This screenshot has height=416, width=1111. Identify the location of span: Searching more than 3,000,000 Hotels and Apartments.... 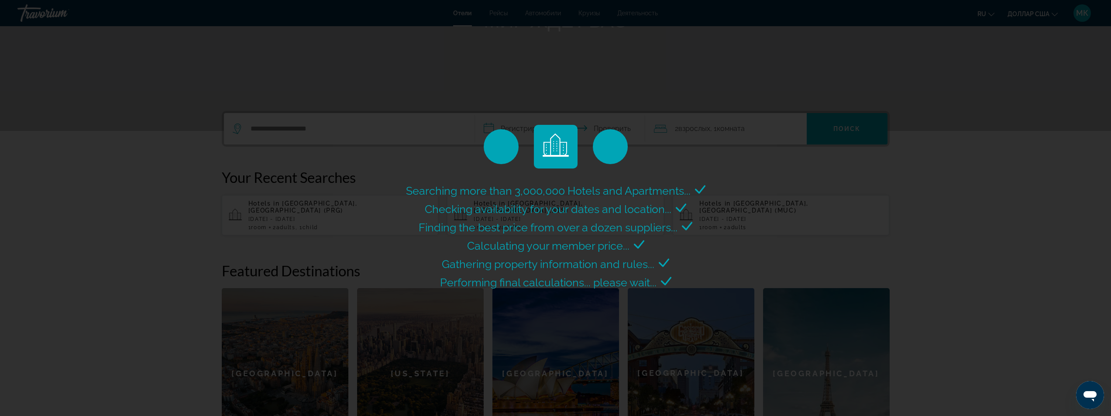
(549, 191).